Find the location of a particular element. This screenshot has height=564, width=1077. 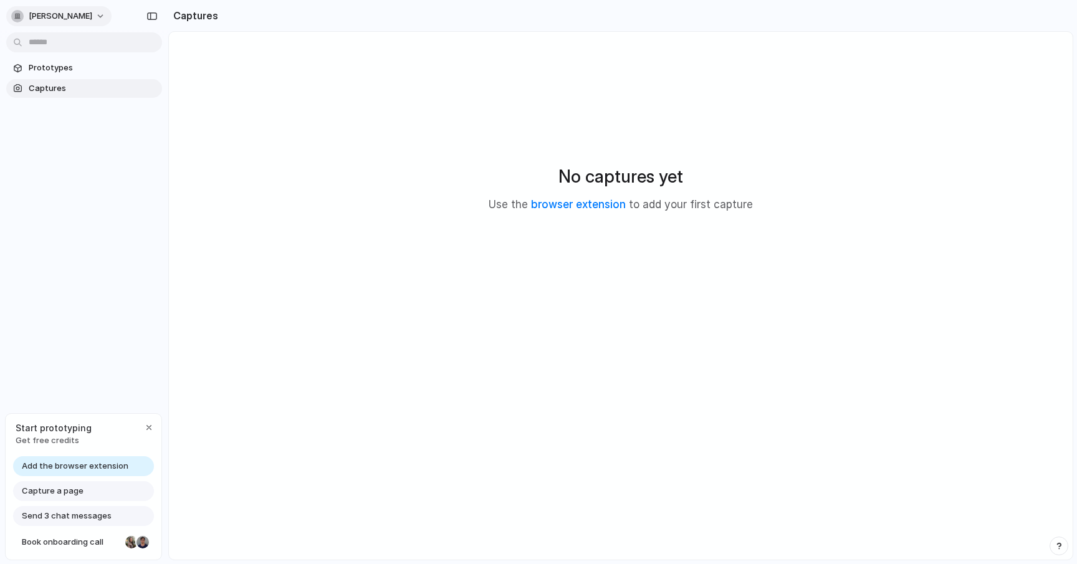

span: Capture a page is located at coordinates (52, 491).